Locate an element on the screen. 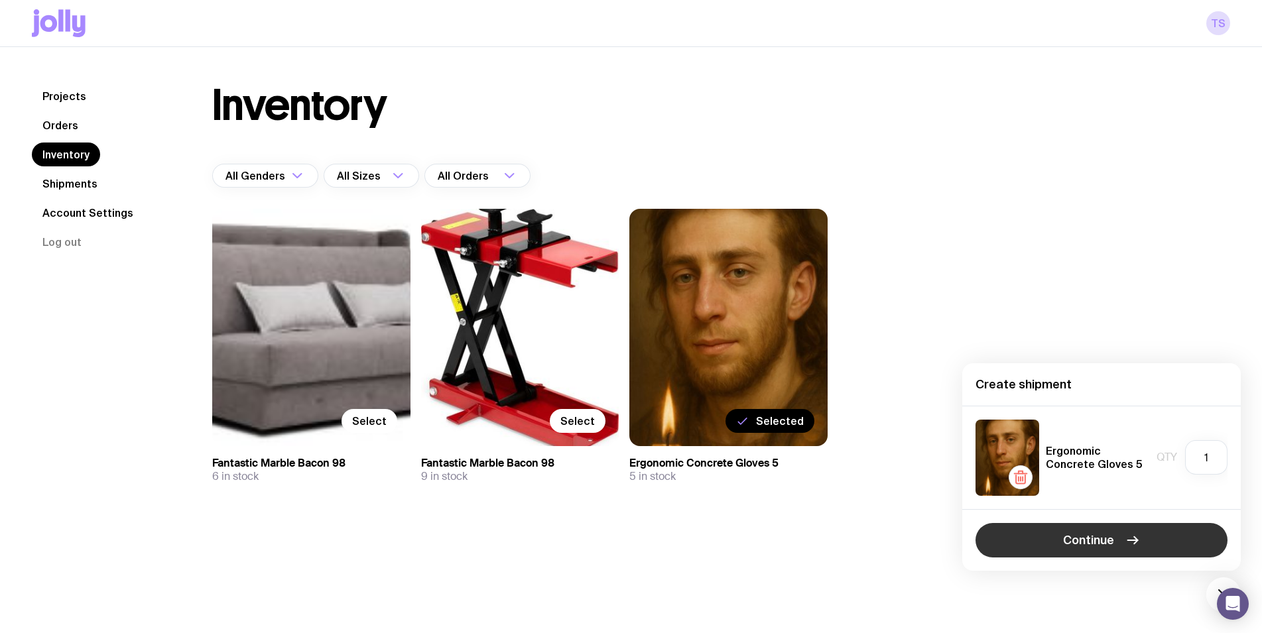 This screenshot has width=1262, height=633. h3: Ergonomic Concrete Gloves 5 is located at coordinates (728, 464).